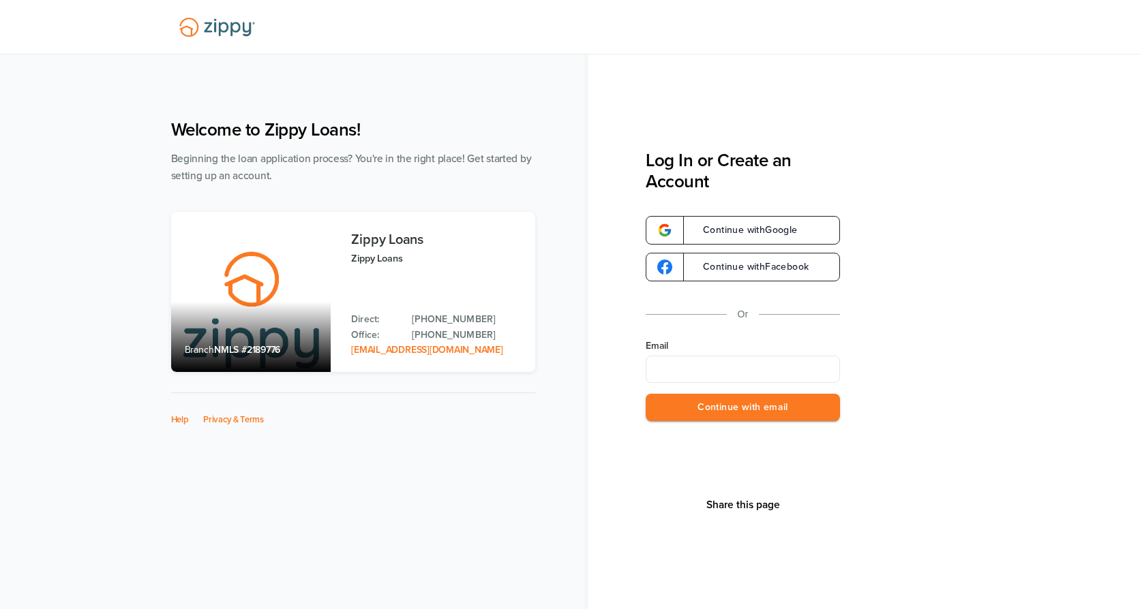  Describe the element at coordinates (180, 420) in the screenshot. I see `a: Help` at that location.